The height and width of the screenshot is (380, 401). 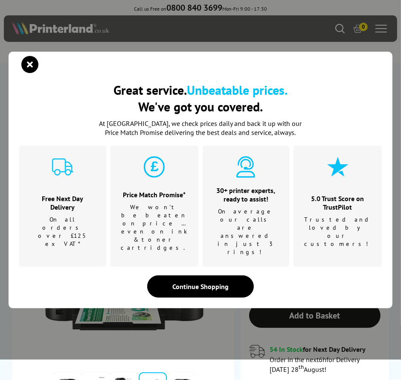 I want to click on div: modal_delivery, so click(x=315, y=359).